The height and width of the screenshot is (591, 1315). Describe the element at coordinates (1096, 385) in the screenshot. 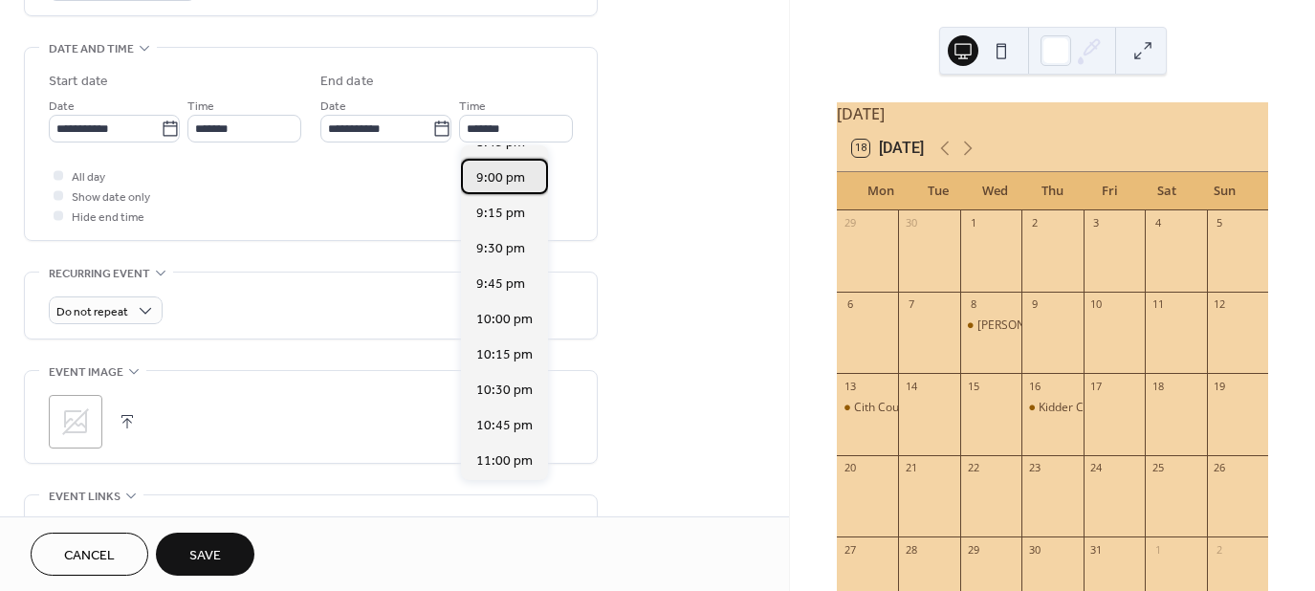

I see `div: 17` at that location.